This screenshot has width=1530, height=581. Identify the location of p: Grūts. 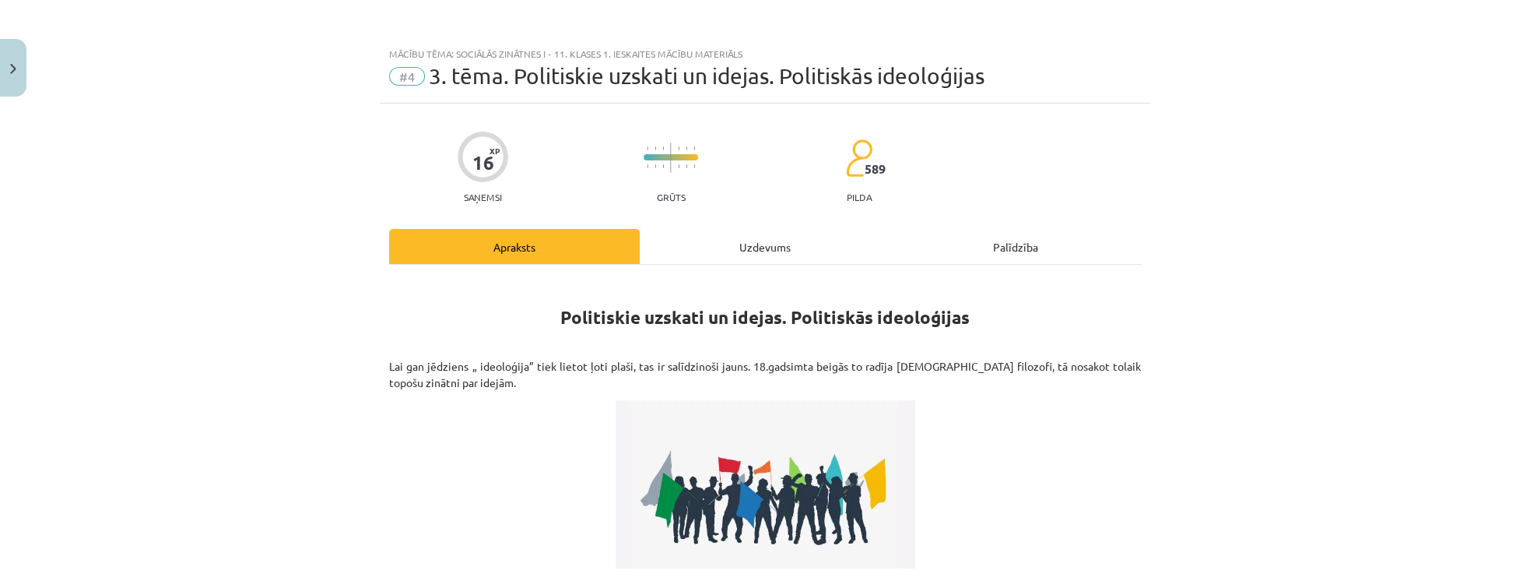
(671, 197).